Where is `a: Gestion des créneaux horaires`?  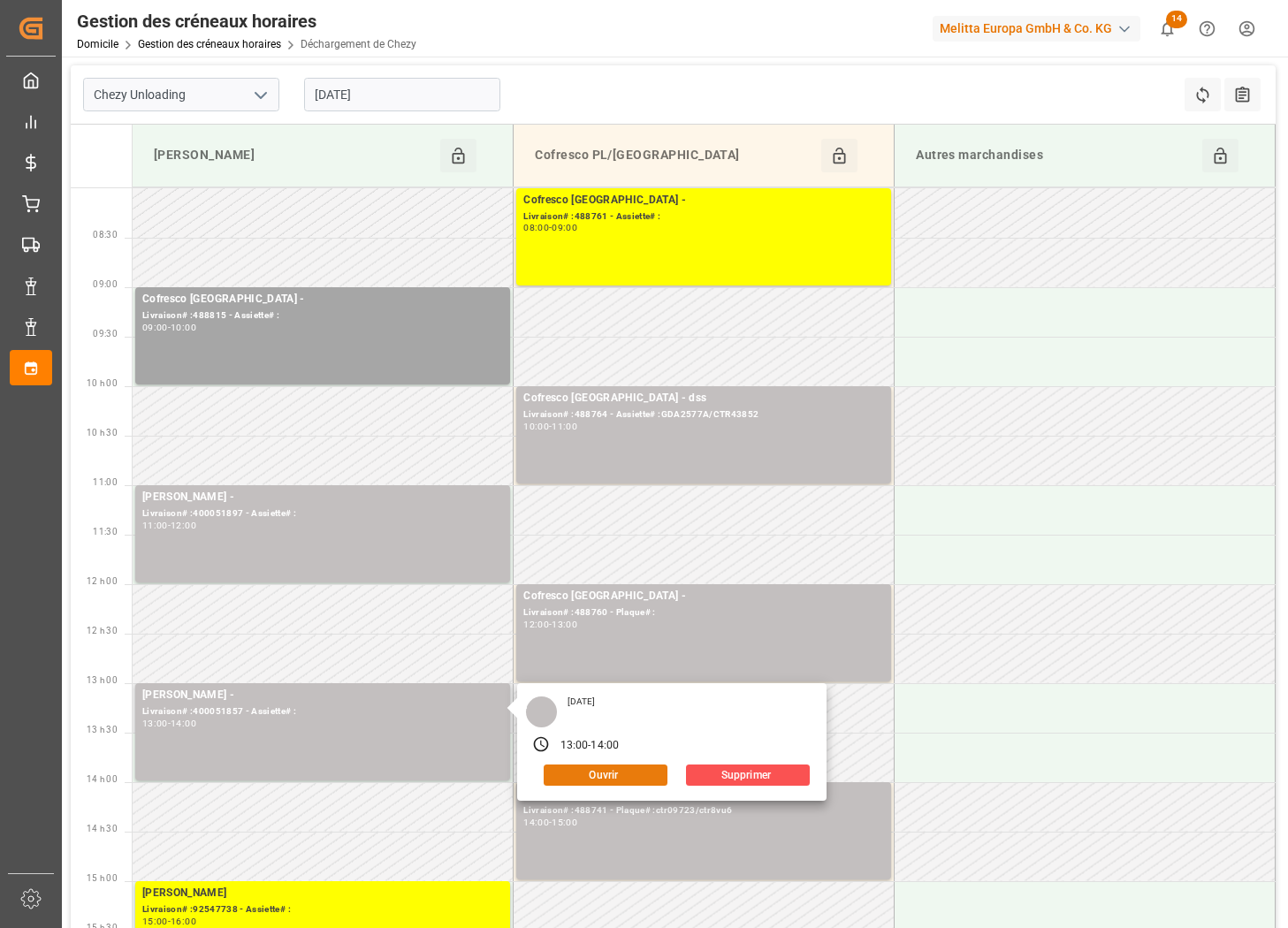 a: Gestion des créneaux horaires is located at coordinates (209, 44).